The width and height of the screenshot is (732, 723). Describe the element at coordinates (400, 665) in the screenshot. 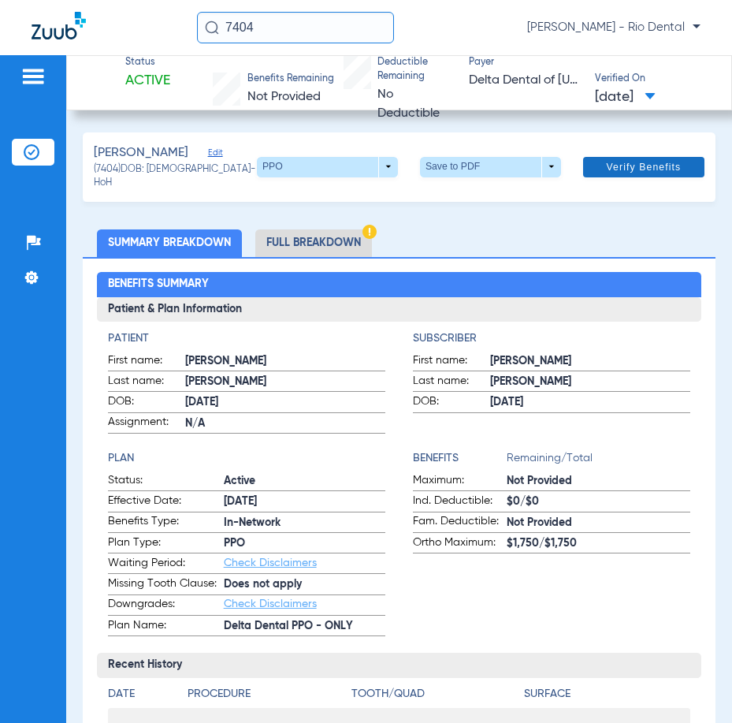

I see `h3: Recent History` at that location.